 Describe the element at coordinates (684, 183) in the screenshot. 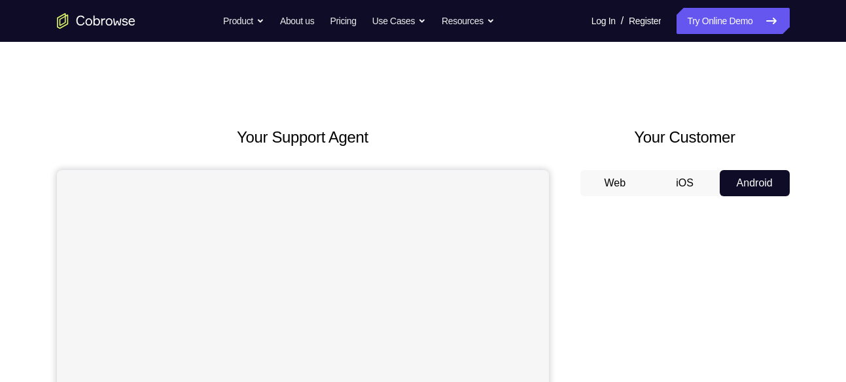

I see `button: iOS` at that location.